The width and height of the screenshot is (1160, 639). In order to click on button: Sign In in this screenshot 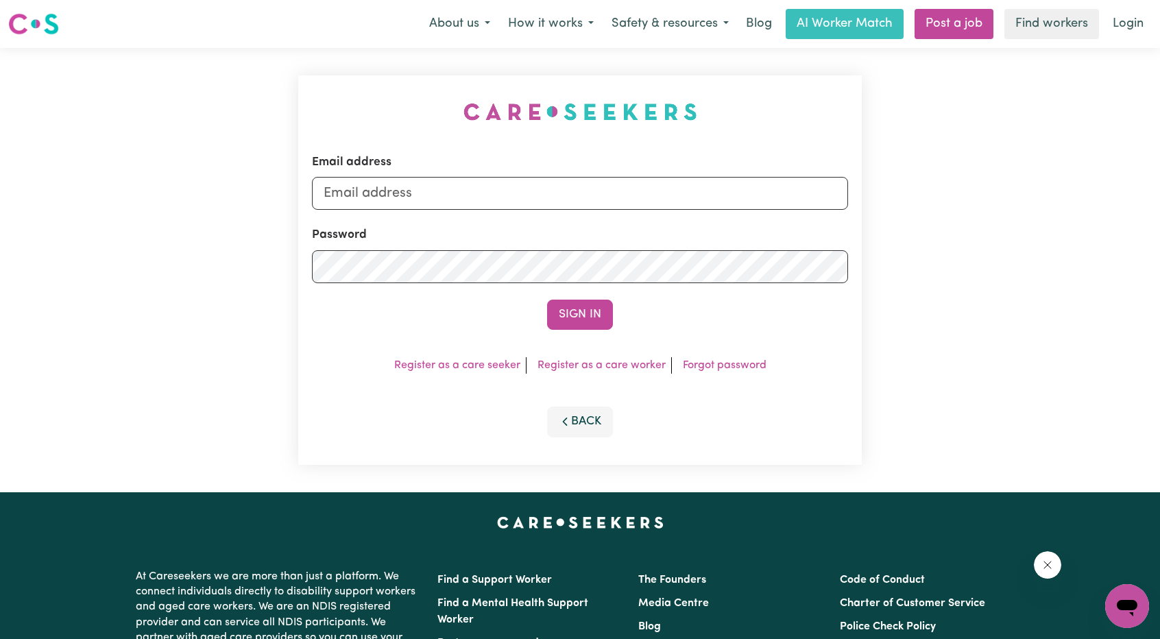, I will do `click(580, 315)`.